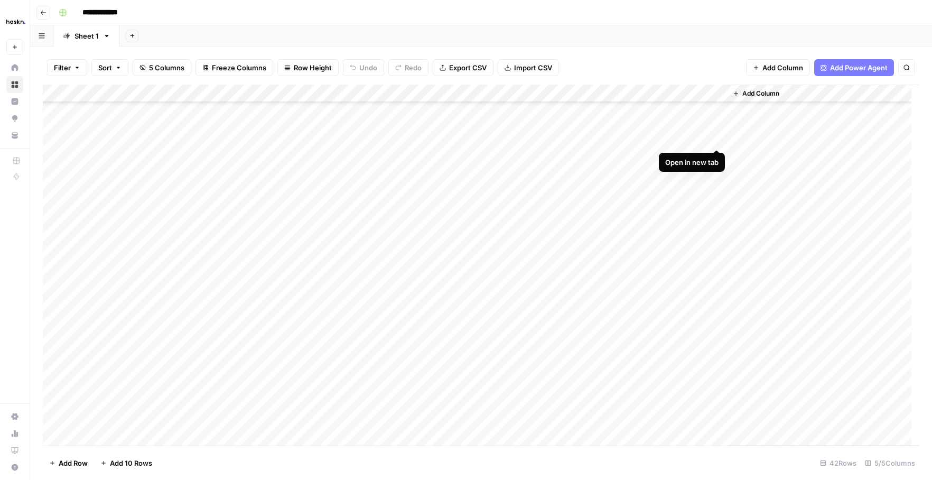  I want to click on span: Filter, so click(62, 68).